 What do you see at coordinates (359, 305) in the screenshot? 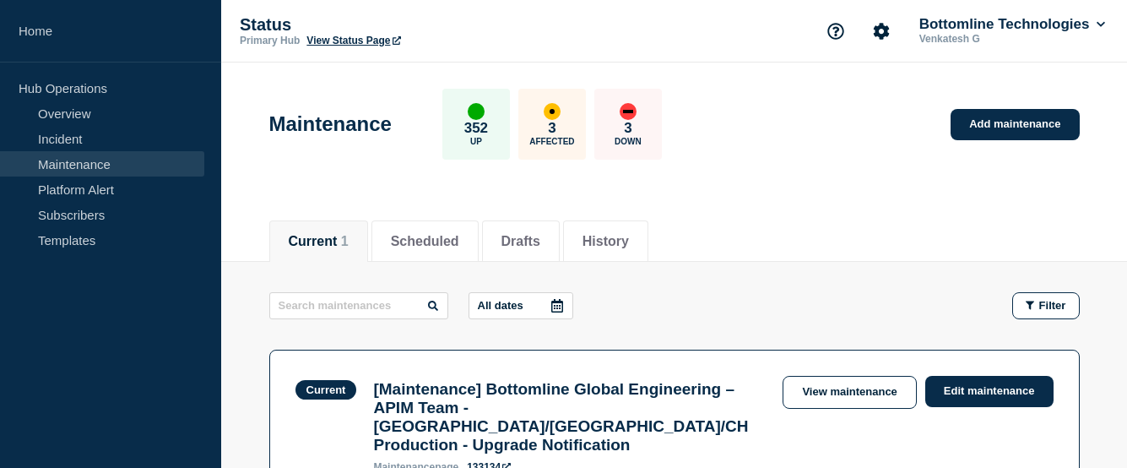
I see `input: Search maintenances` at bounding box center [359, 305].